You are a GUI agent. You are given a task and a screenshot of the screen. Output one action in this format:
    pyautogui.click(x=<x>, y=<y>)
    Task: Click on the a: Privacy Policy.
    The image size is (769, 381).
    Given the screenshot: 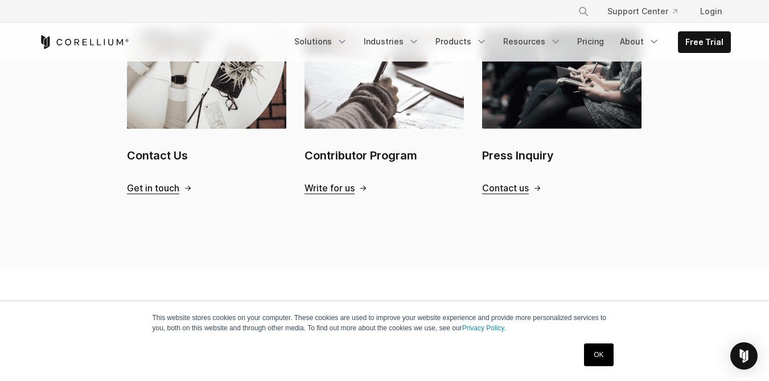 What is the action you would take?
    pyautogui.click(x=484, y=328)
    